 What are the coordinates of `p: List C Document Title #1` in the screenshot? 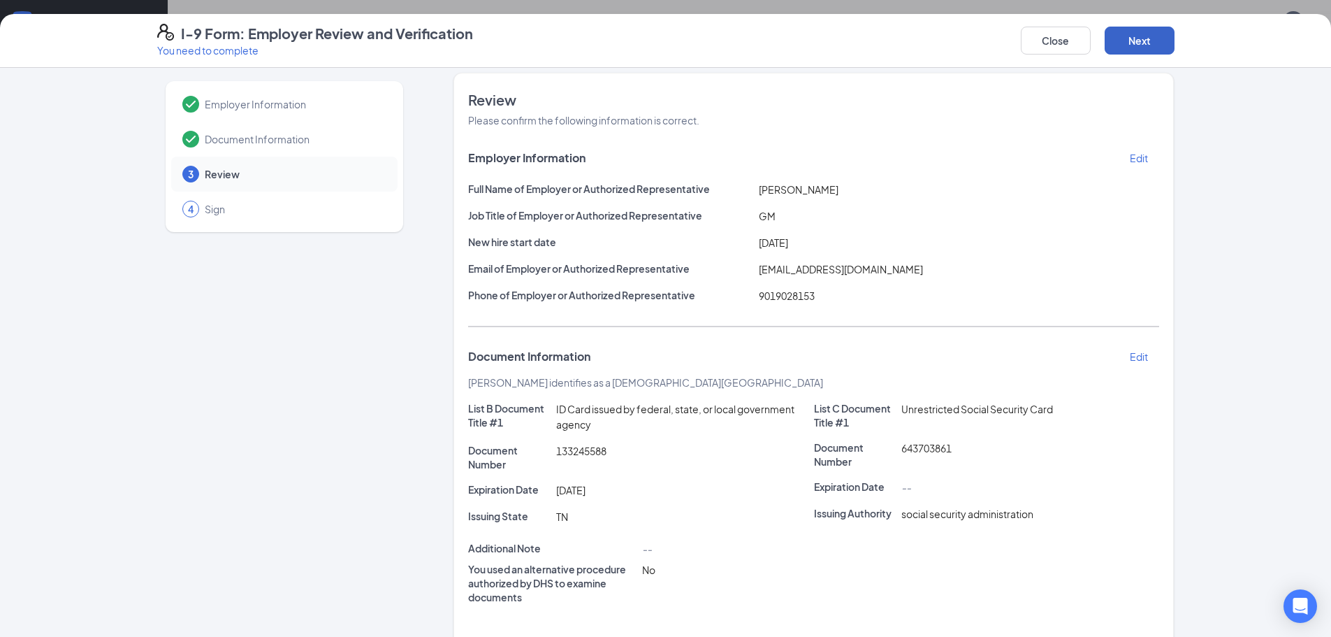 It's located at (855, 415).